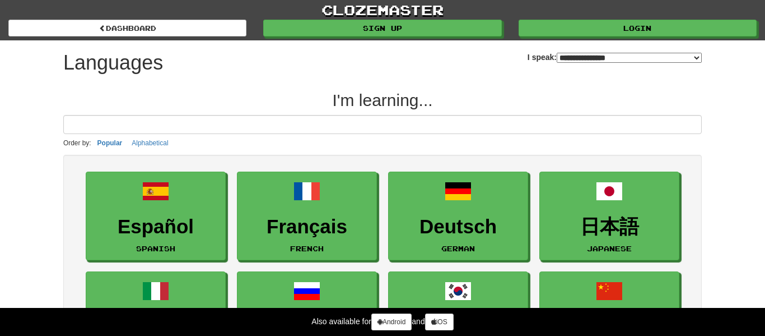  I want to click on a: Login, so click(637, 28).